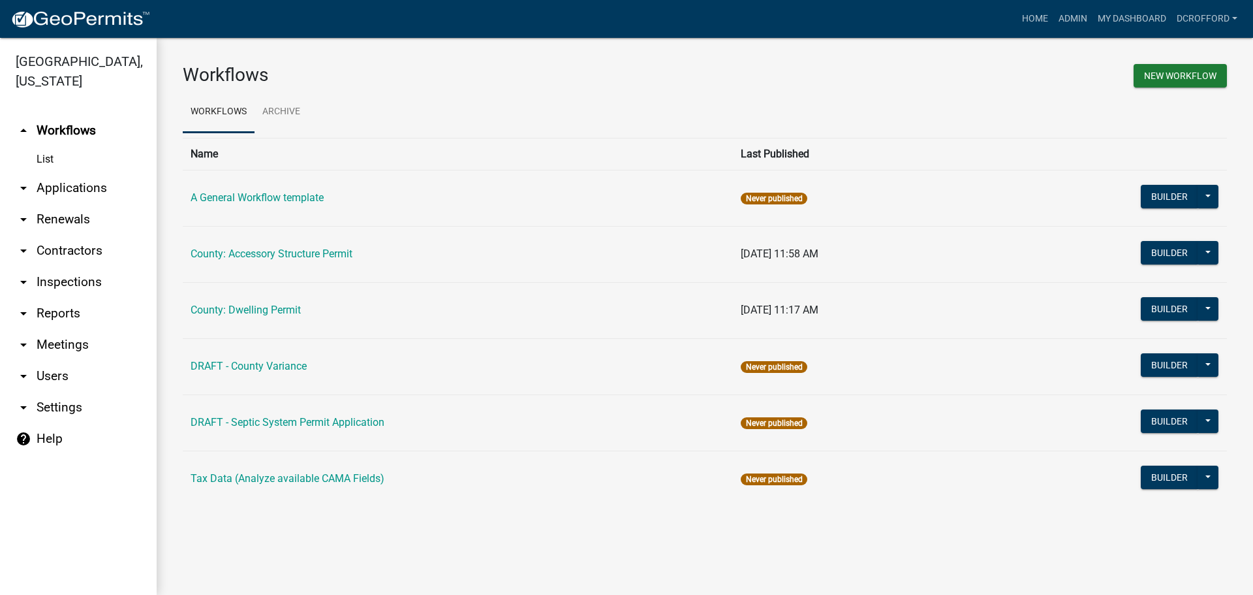  Describe the element at coordinates (1073, 19) in the screenshot. I see `a: Admin` at that location.